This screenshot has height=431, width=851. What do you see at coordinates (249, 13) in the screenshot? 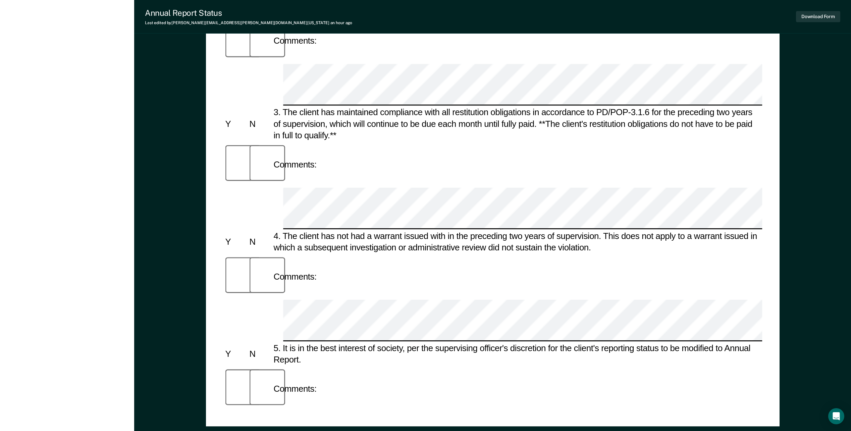
I see `div: Annual Report Status` at bounding box center [249, 13].